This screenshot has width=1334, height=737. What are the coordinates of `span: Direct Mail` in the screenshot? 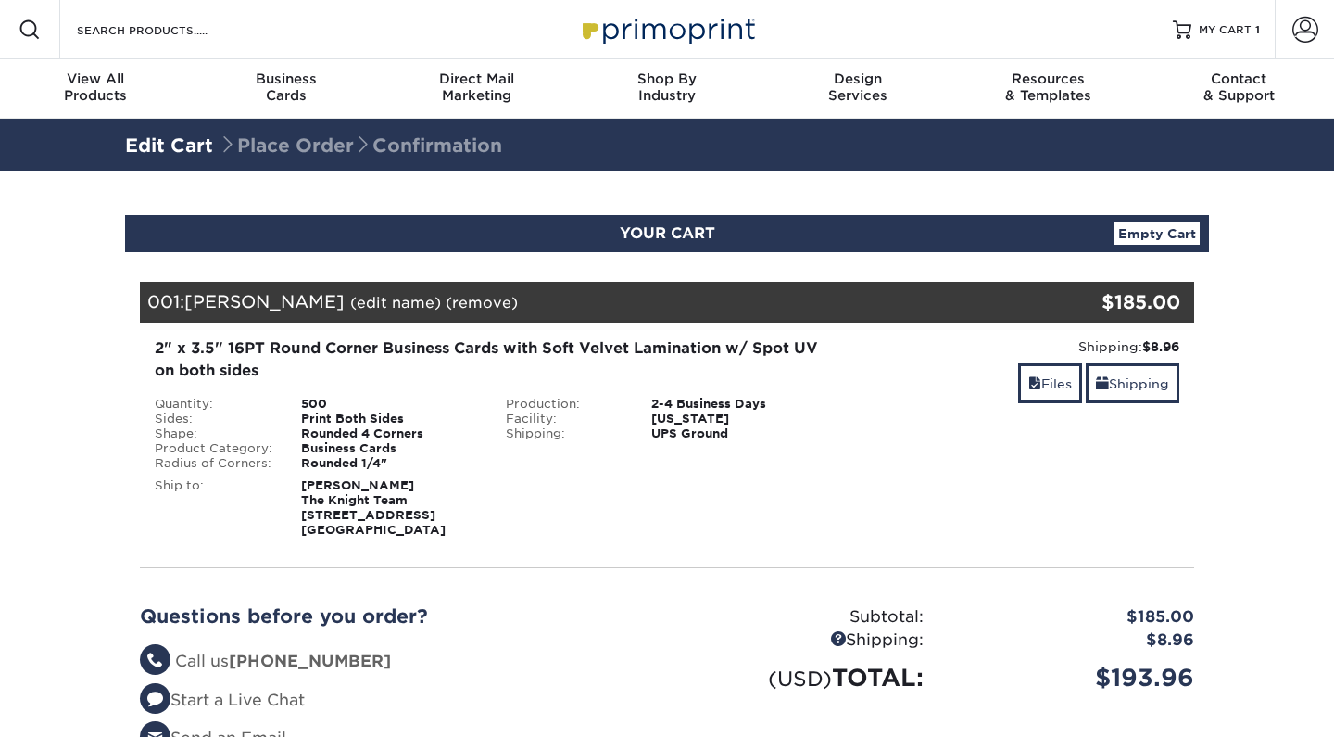 It's located at (476, 79).